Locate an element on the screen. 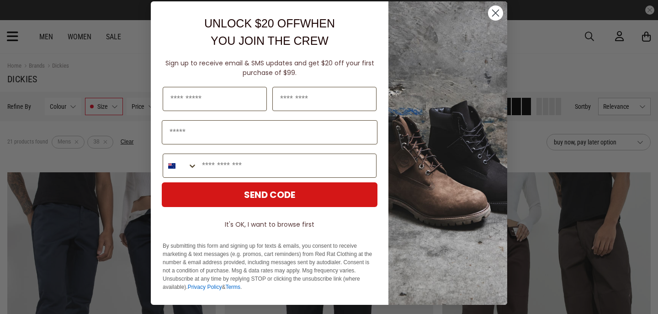 This screenshot has width=658, height=314. input: First Name is located at coordinates (215, 99).